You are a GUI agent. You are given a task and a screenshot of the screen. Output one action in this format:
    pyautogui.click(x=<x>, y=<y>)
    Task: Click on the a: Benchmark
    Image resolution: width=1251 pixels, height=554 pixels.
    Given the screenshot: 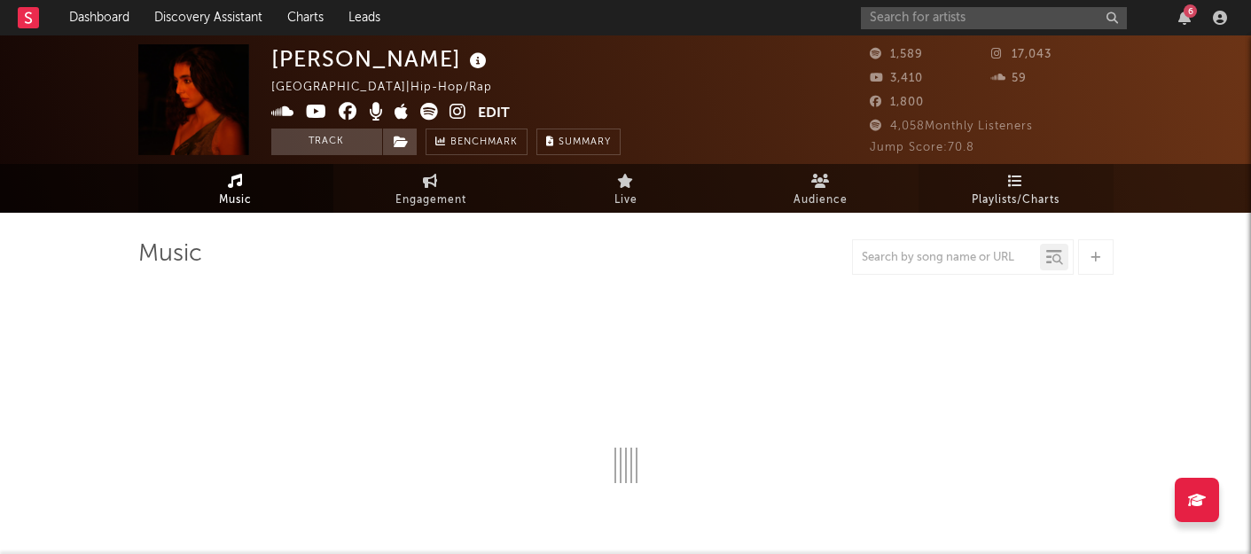 What is the action you would take?
    pyautogui.click(x=476, y=142)
    